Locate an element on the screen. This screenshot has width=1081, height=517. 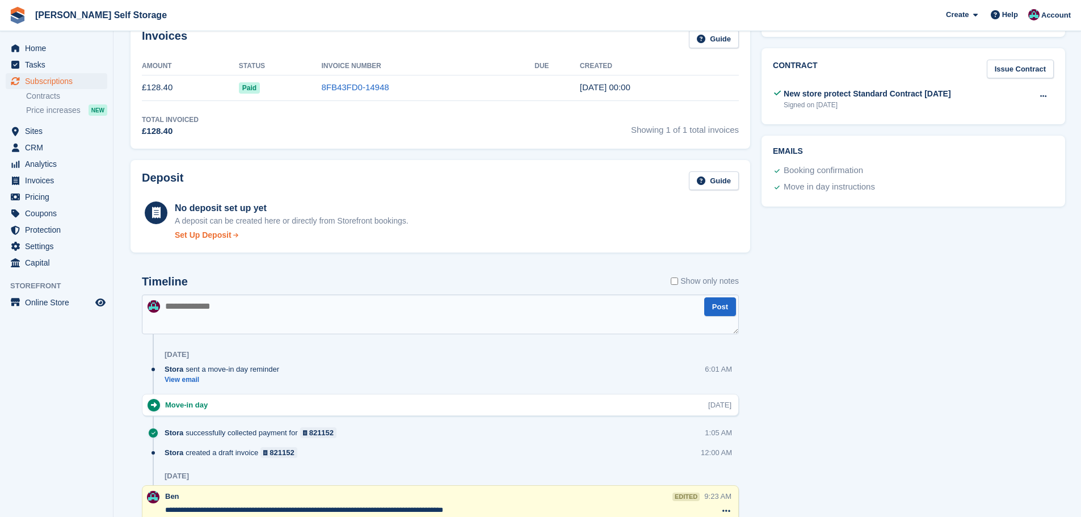
div: Set Up Deposit is located at coordinates (203, 235).